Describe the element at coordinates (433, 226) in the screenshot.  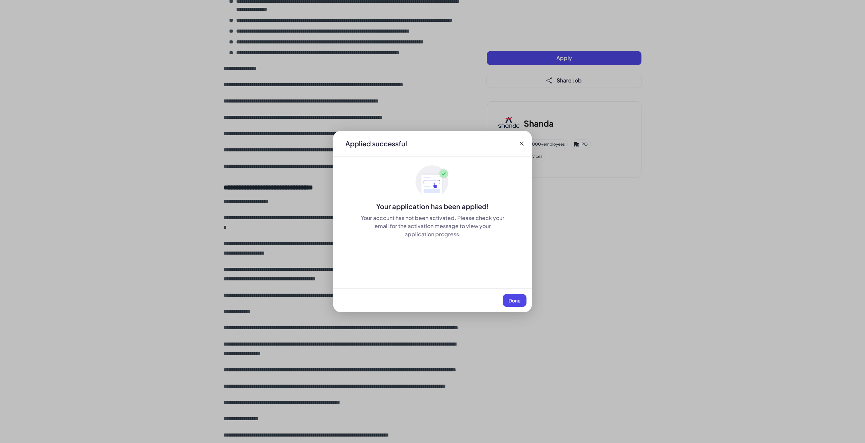
I see `div: Your account has not been activated. Please check your email for the activation message to view y...` at that location.